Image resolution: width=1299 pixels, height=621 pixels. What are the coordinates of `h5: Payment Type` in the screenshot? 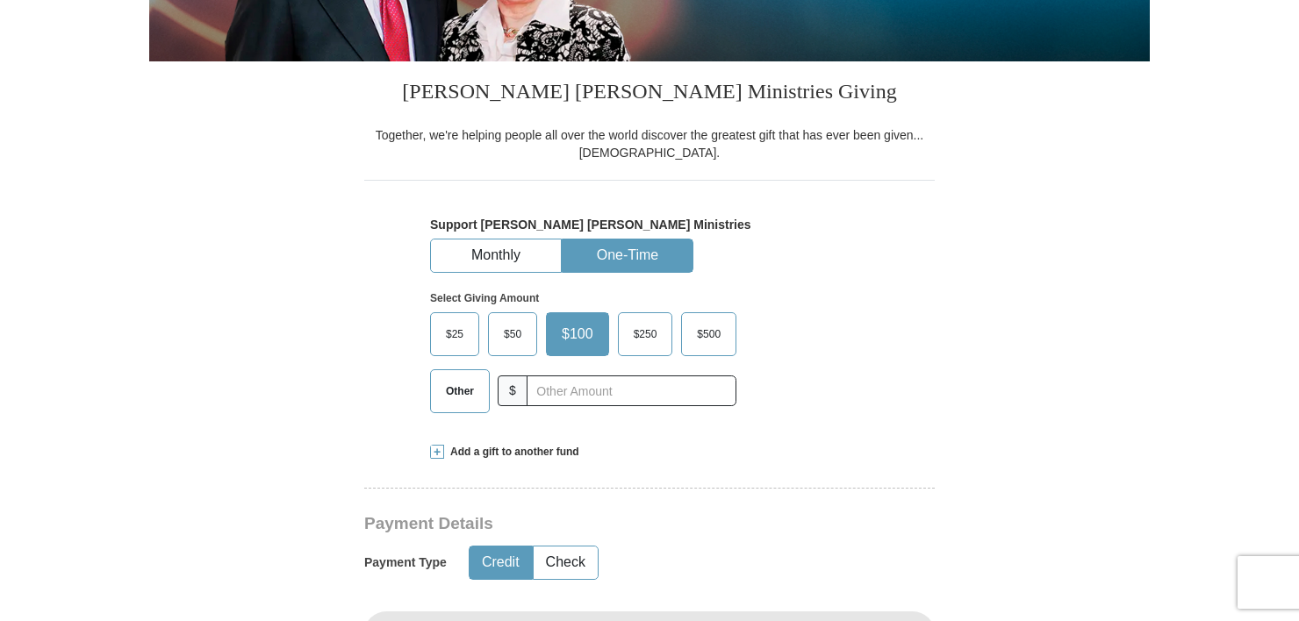 It's located at (405, 563).